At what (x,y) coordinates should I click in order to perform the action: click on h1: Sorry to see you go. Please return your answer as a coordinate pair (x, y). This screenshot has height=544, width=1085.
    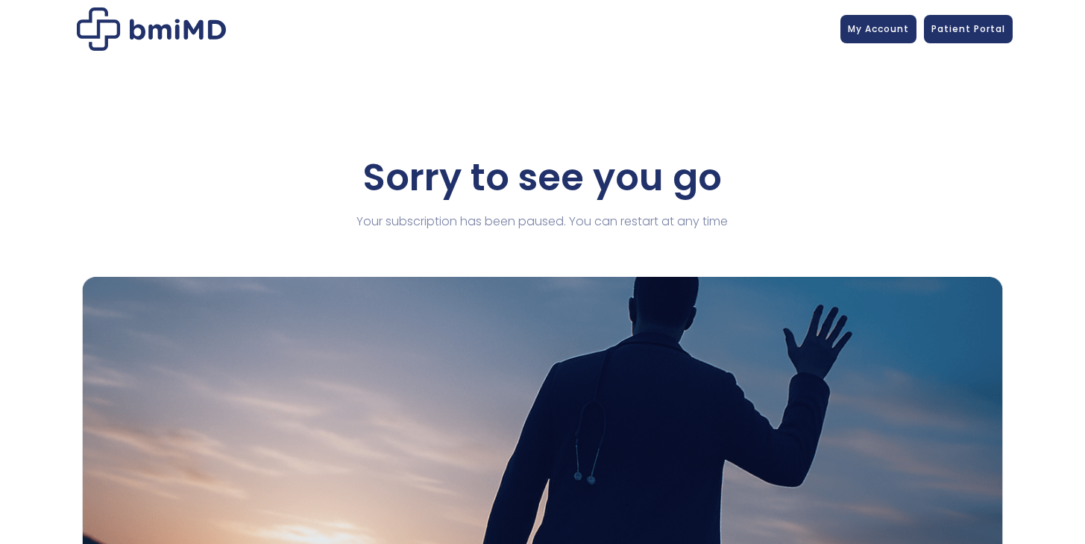
    Looking at the image, I should click on (542, 178).